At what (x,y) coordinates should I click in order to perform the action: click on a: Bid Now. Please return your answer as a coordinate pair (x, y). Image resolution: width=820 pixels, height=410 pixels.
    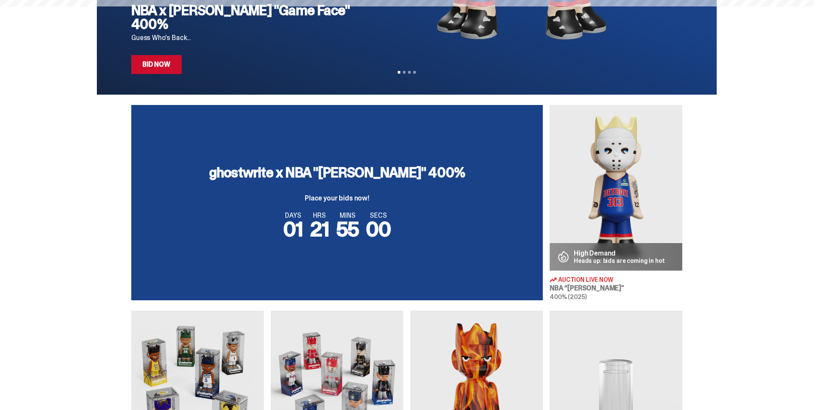
    Looking at the image, I should click on (156, 65).